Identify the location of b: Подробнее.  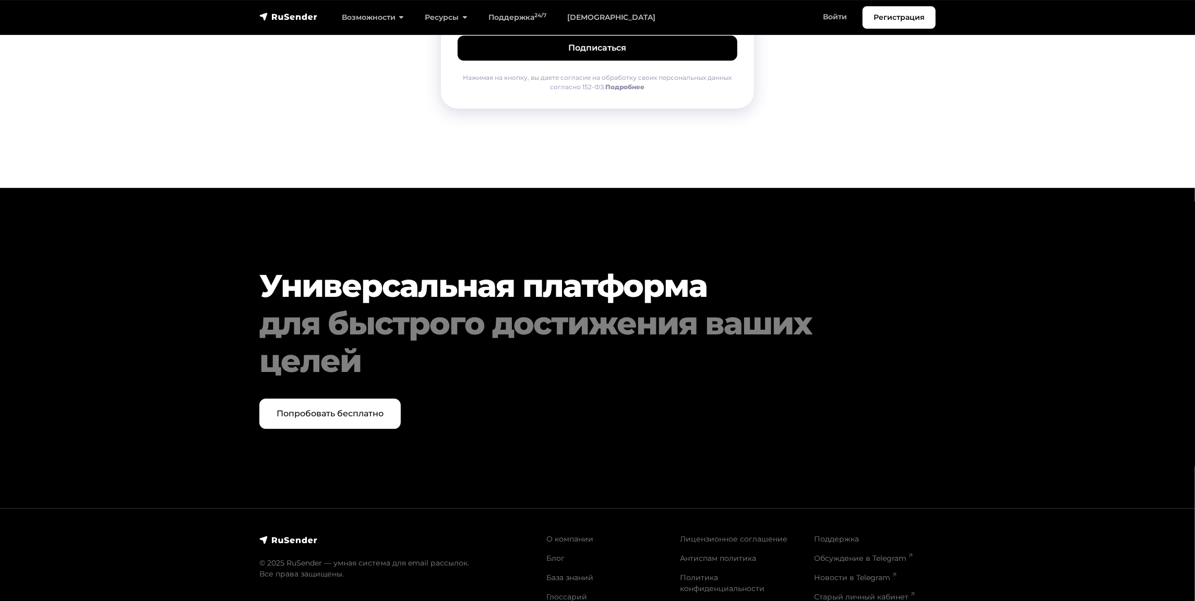
(625, 87).